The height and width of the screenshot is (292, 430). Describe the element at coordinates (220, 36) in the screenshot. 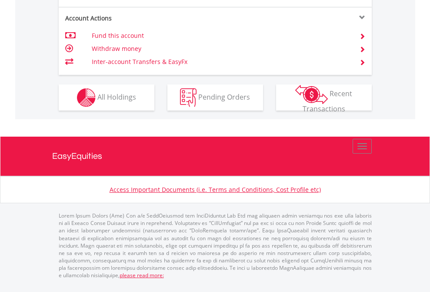

I see `td: Fund this account` at that location.